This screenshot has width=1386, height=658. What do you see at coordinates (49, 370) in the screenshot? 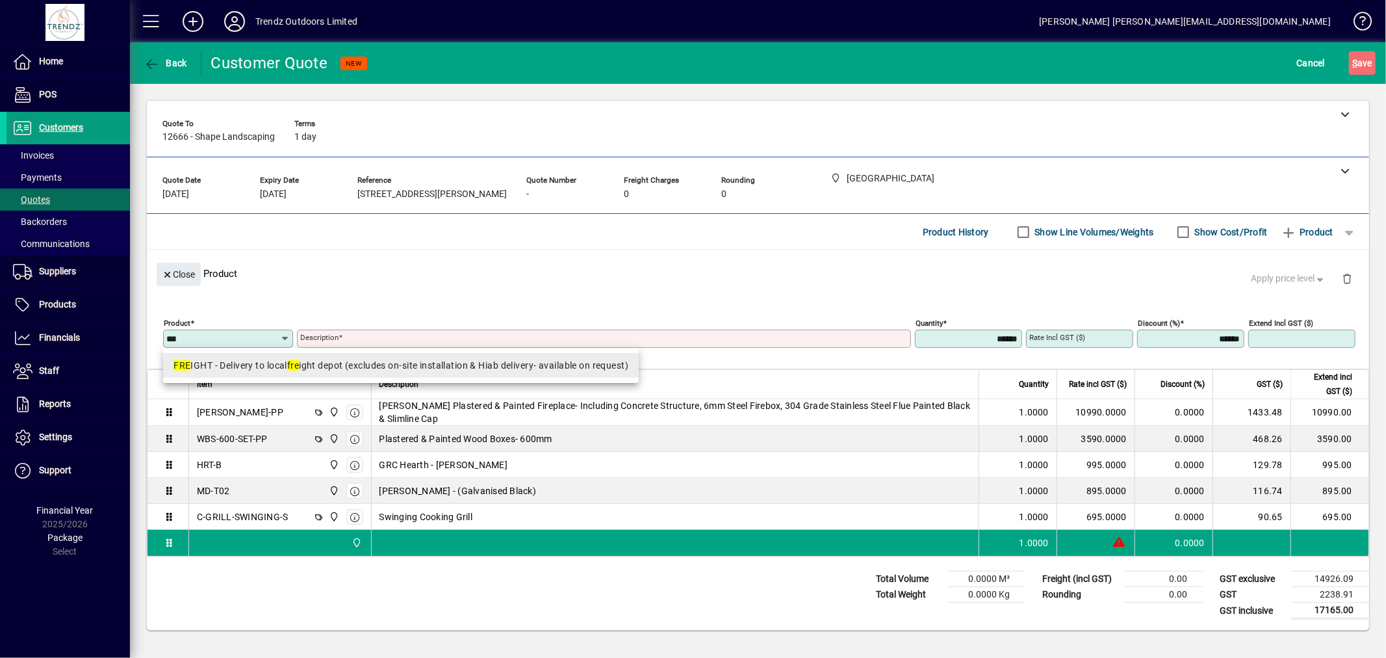
I see `span: Staff` at bounding box center [49, 370].